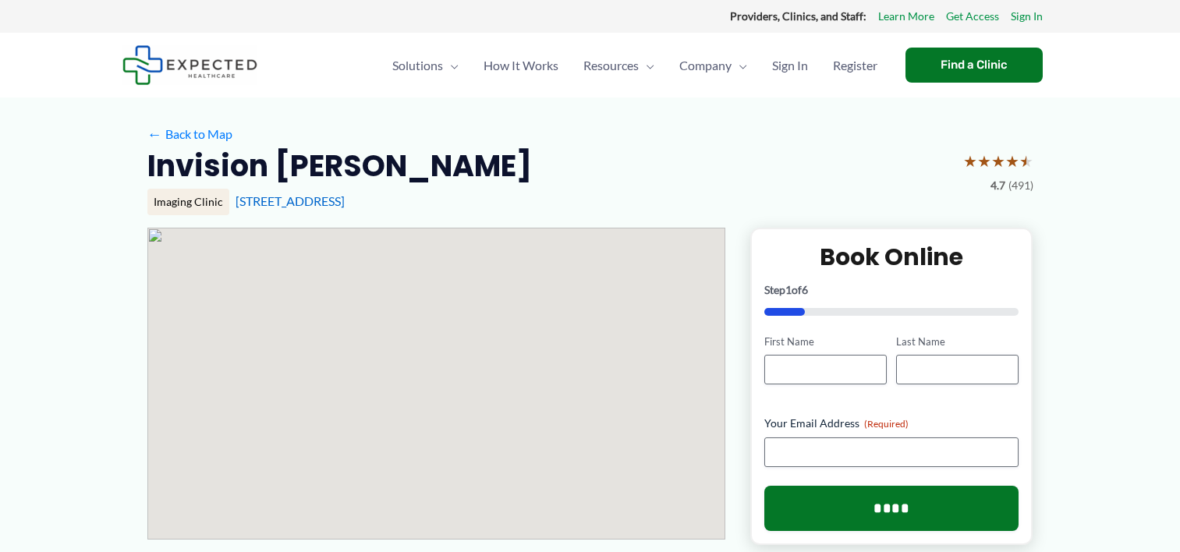 This screenshot has width=1180, height=552. Describe the element at coordinates (974, 65) in the screenshot. I see `a: Find a Clinic` at that location.